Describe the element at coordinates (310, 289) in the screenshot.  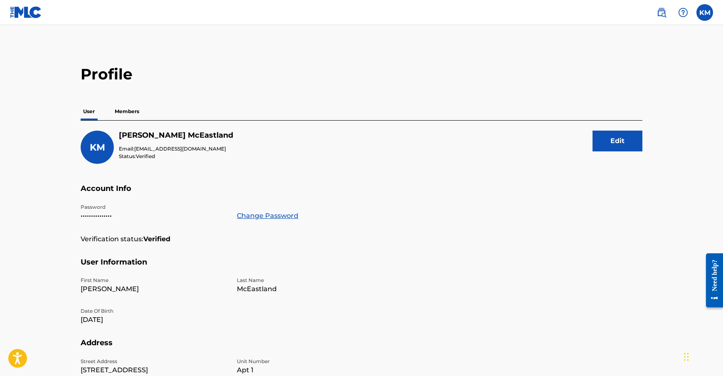
I see `p: McEastland` at that location.